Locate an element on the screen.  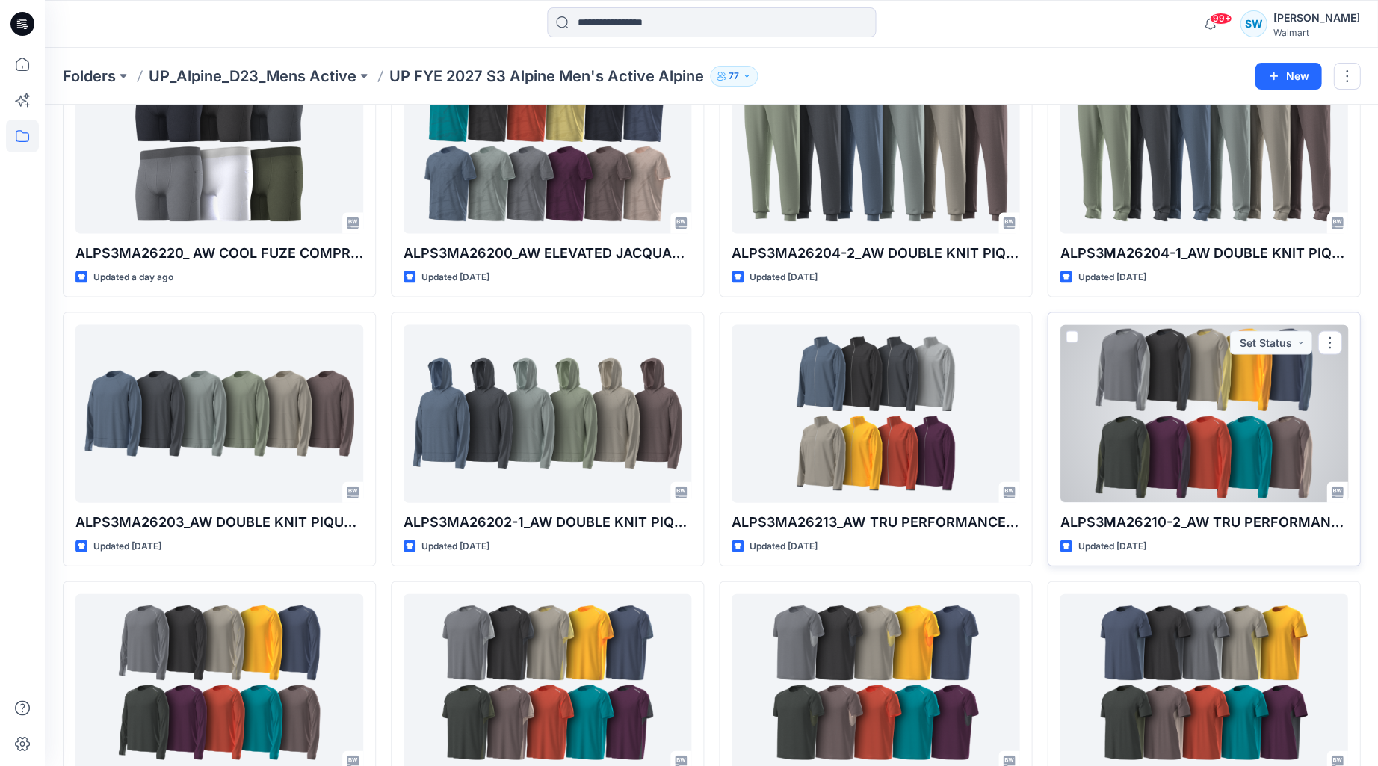
a: ALPS3MA26210-2_AW TRU PERFORMANCE LONG SLEEVE TEE- OPTION 2 is located at coordinates (1203, 412).